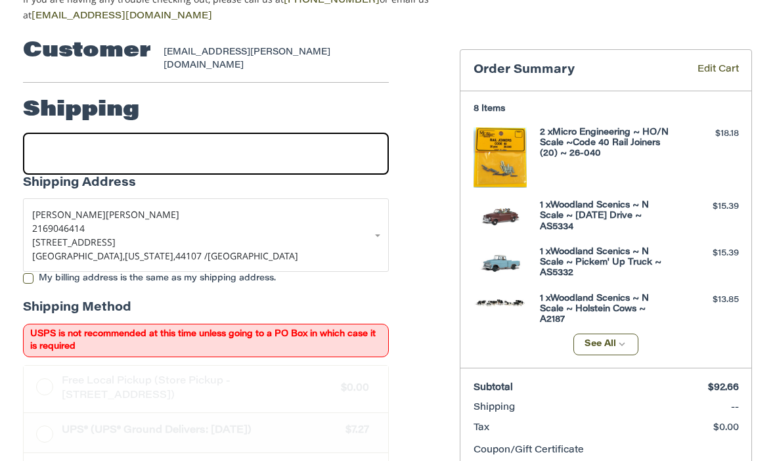 The image size is (775, 461). Describe the element at coordinates (191, 255) in the screenshot. I see `span: 44107 /` at that location.